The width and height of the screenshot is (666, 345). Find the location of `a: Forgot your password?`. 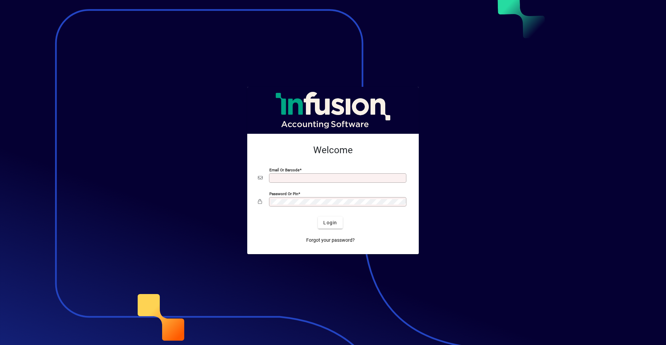

a: Forgot your password? is located at coordinates (330, 240).